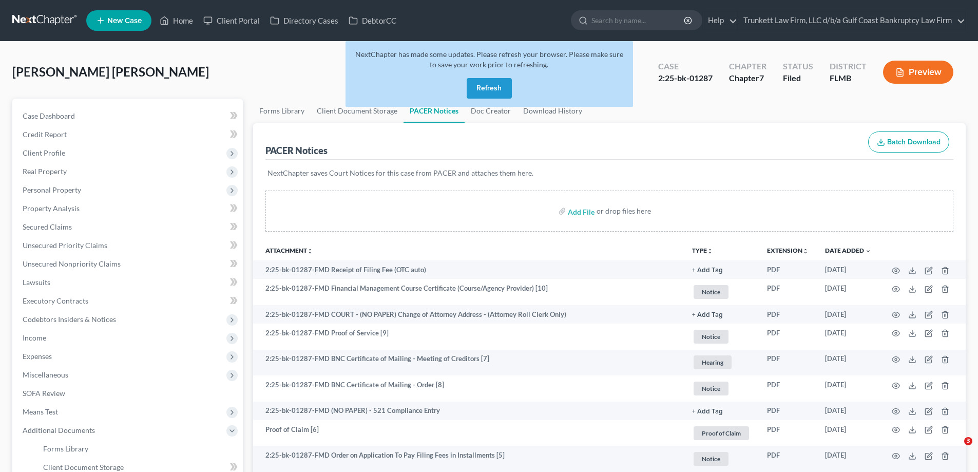 The width and height of the screenshot is (978, 472). What do you see at coordinates (36, 282) in the screenshot?
I see `span: Lawsuits` at bounding box center [36, 282].